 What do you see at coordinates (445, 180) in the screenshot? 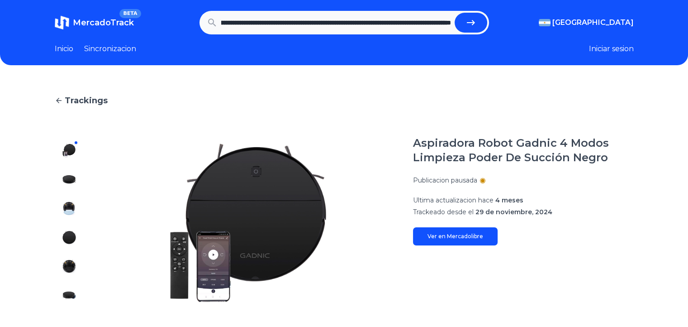
I see `p: Publicacion pausada` at bounding box center [445, 180].